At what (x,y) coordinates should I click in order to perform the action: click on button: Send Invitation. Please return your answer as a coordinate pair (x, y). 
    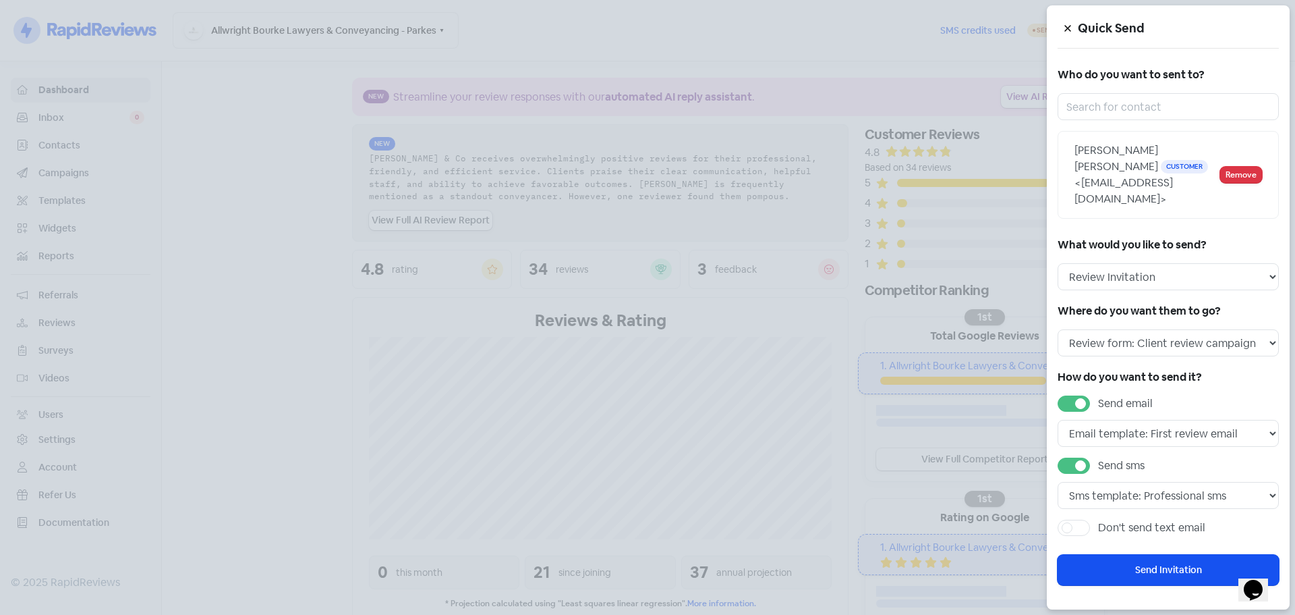
    Looking at the image, I should click on (1169, 569).